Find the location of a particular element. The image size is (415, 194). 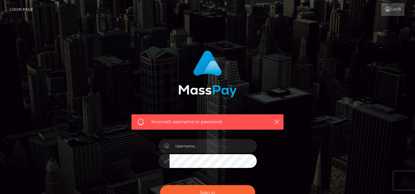

a: Login Page is located at coordinates (21, 10).